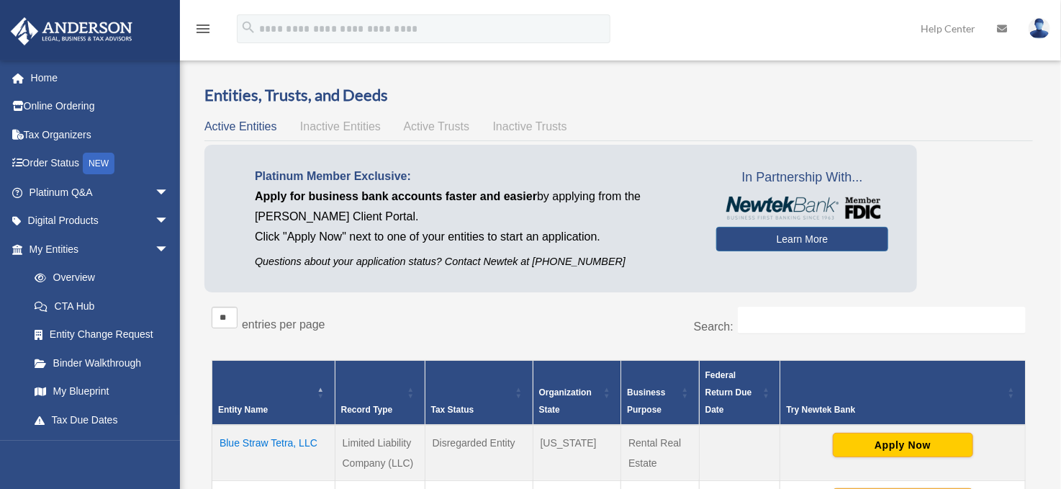 This screenshot has height=489, width=1061. What do you see at coordinates (98, 278) in the screenshot?
I see `a: Overview` at bounding box center [98, 278].